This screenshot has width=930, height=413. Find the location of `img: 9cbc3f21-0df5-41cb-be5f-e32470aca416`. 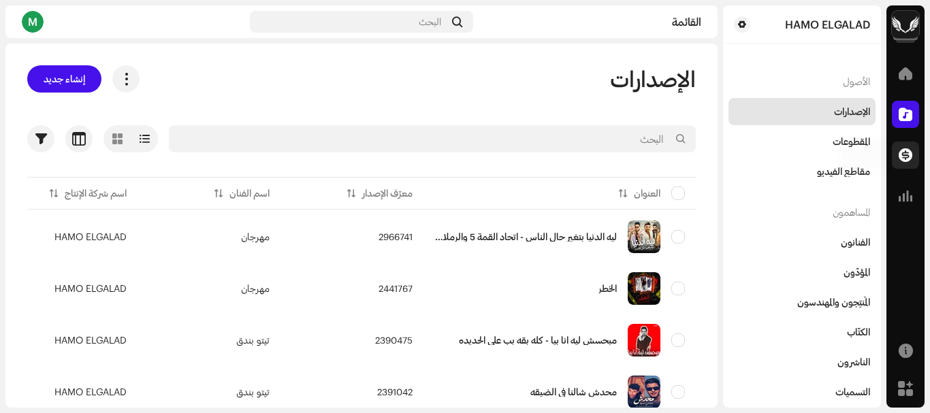

img: 9cbc3f21-0df5-41cb-be5f-e32470aca416 is located at coordinates (644, 237).